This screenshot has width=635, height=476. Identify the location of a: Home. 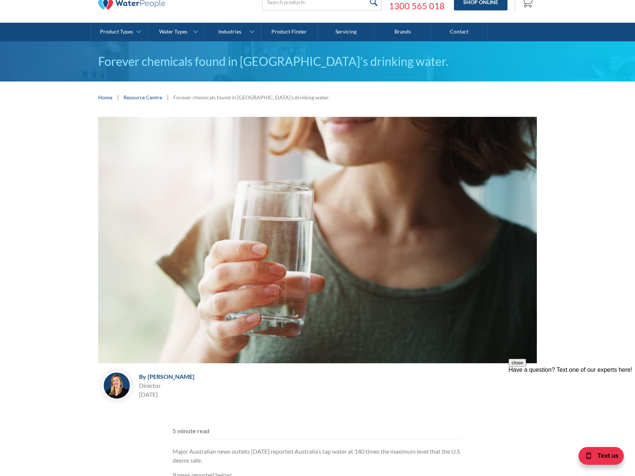
(105, 97).